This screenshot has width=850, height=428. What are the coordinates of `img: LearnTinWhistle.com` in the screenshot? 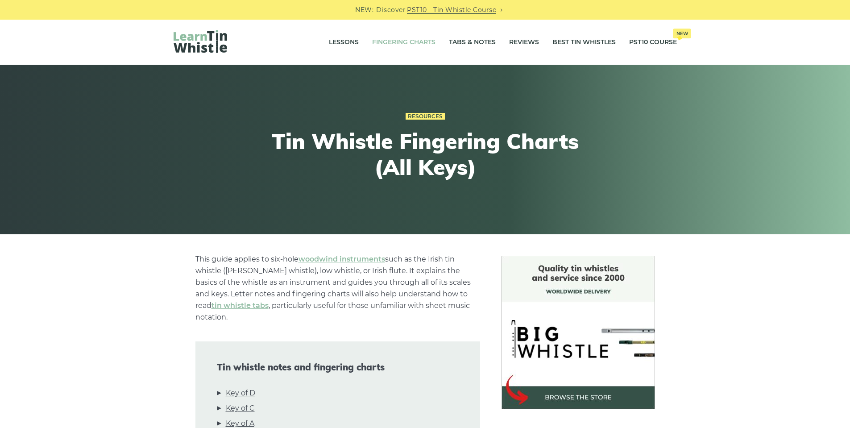 It's located at (200, 41).